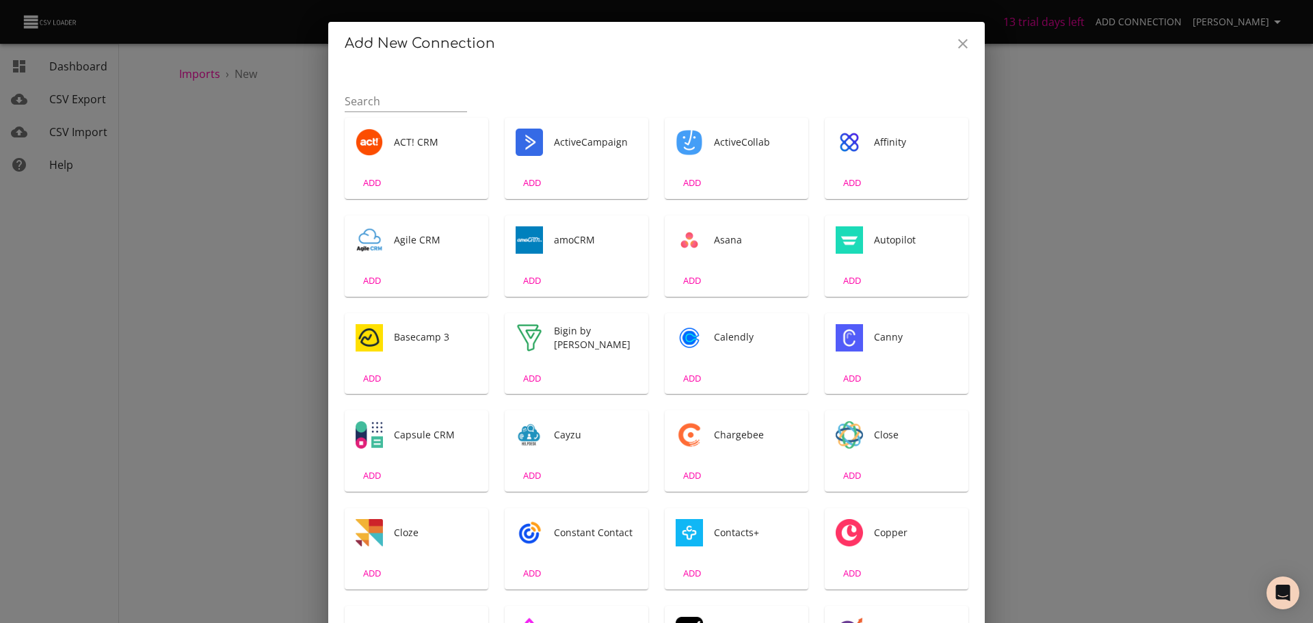  What do you see at coordinates (849, 142) in the screenshot?
I see `img: Affinity` at bounding box center [849, 142].